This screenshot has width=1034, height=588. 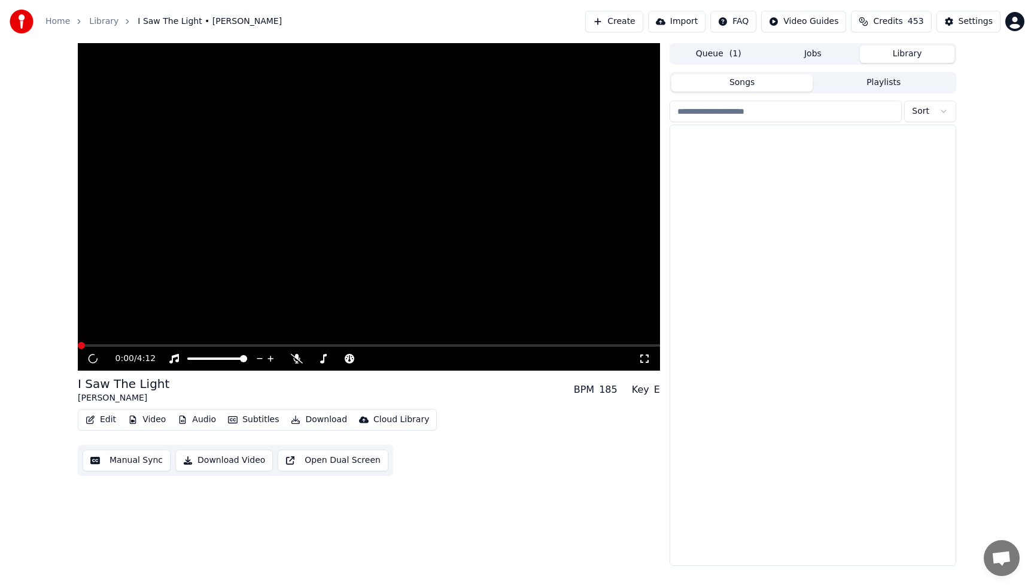 I want to click on div: E, so click(x=657, y=390).